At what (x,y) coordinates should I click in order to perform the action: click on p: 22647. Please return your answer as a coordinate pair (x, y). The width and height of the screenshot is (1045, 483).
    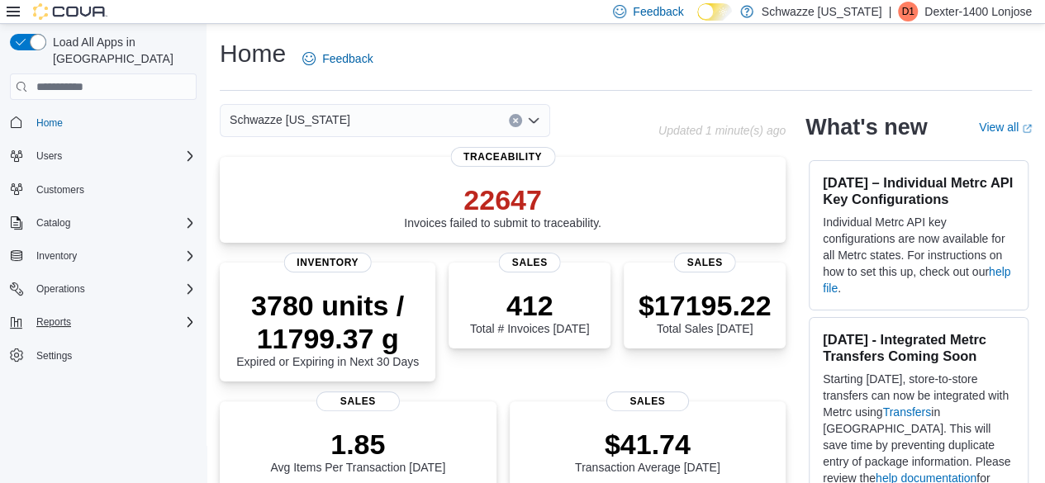
    Looking at the image, I should click on (502, 200).